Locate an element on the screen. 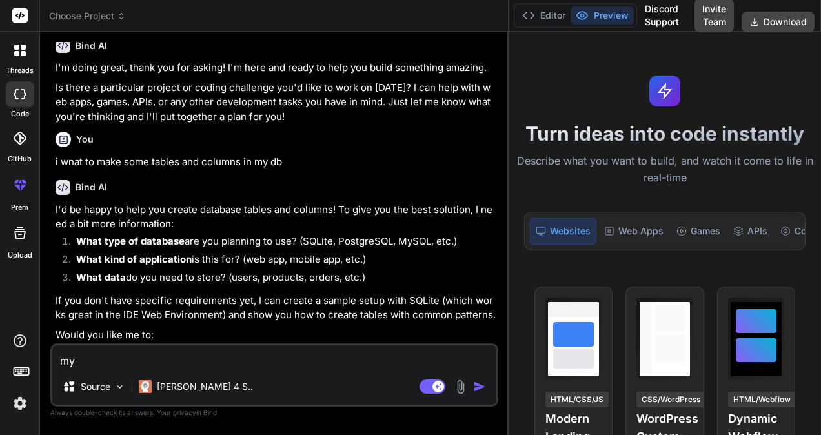 The width and height of the screenshot is (821, 435). strong: What kind of application is located at coordinates (134, 259).